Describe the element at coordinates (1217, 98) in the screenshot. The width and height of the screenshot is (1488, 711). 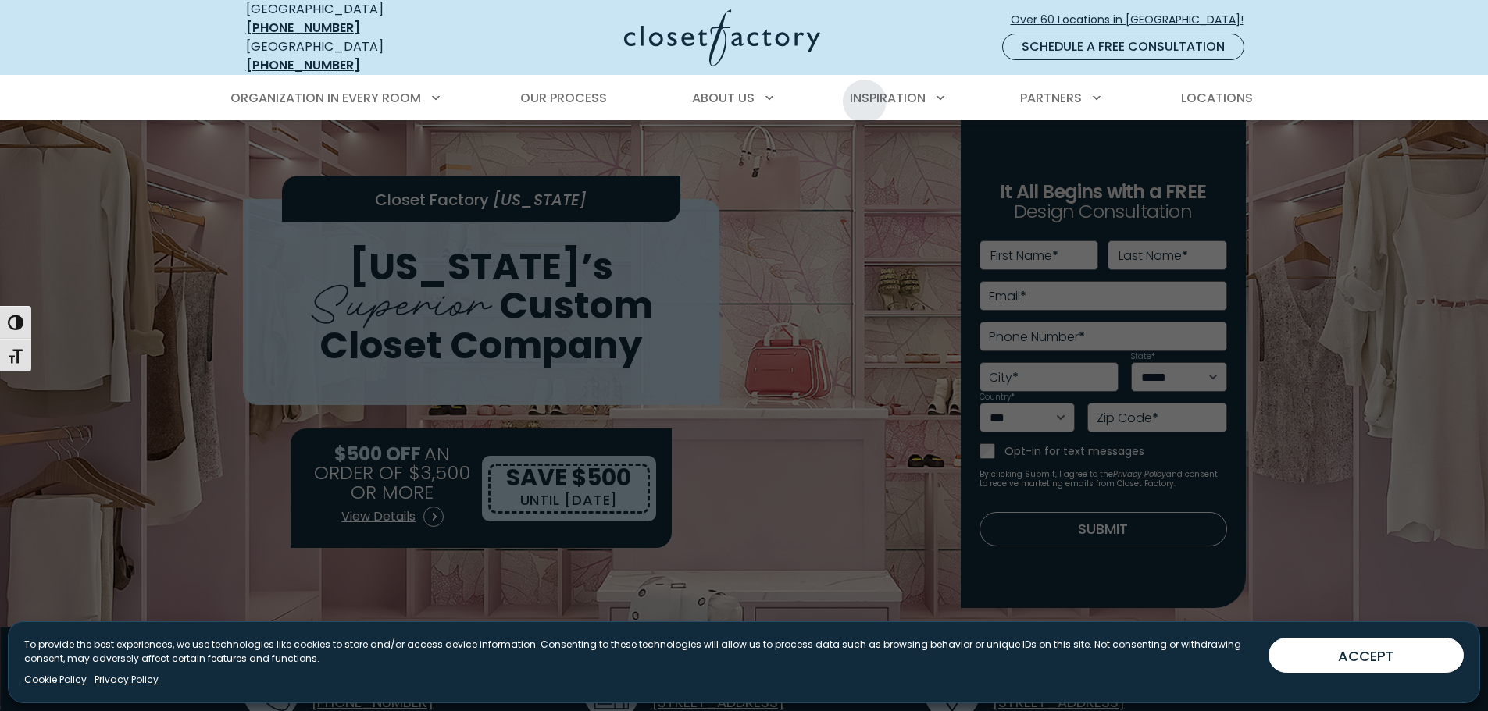
I see `span: Locations` at that location.